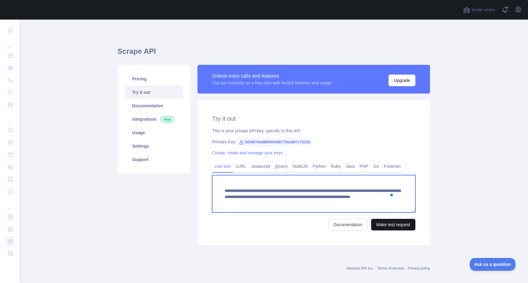 This screenshot has height=283, width=528. What do you see at coordinates (272, 76) in the screenshot?
I see `div: Unlock more calls and features` at bounding box center [272, 76].